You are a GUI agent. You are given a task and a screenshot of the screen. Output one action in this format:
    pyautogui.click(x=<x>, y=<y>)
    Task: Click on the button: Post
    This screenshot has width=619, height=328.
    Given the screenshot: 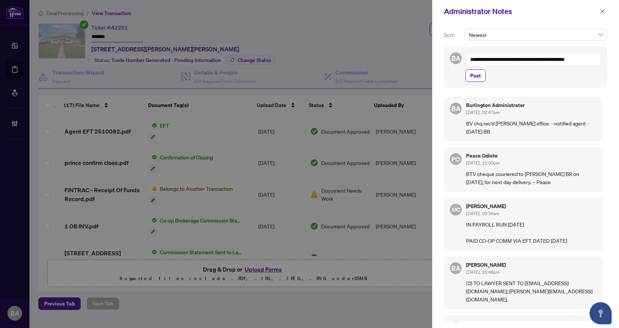 What is the action you would take?
    pyautogui.click(x=475, y=76)
    